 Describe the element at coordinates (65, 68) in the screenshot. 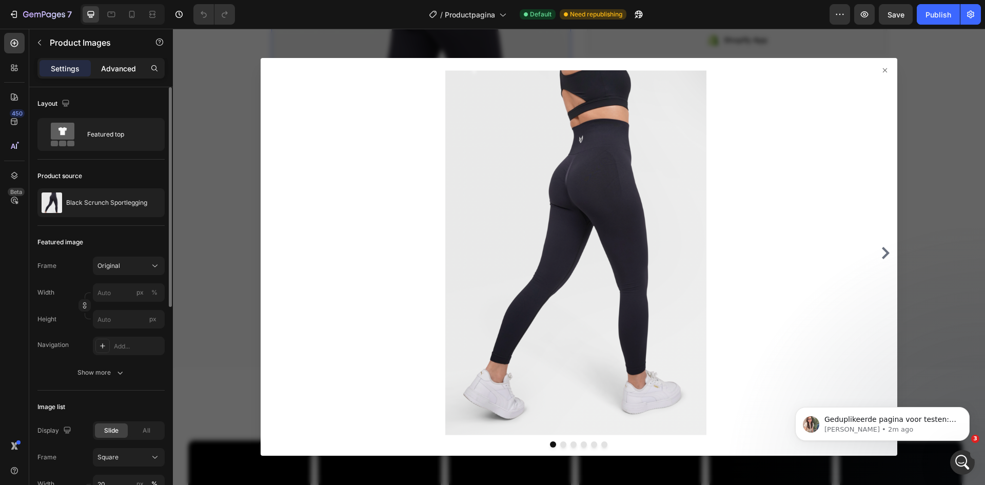

I see `p: Settings` at that location.